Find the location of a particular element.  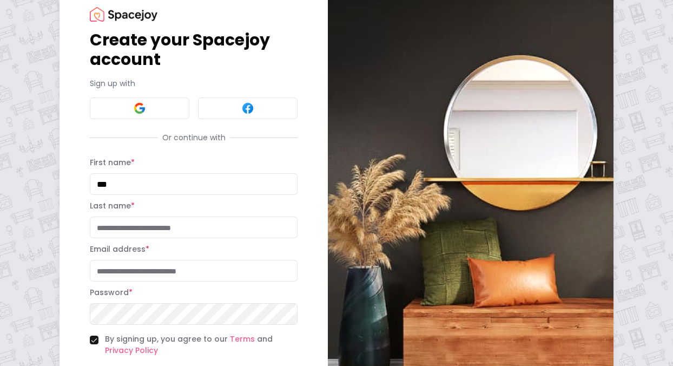

a: Terms is located at coordinates (242, 338).